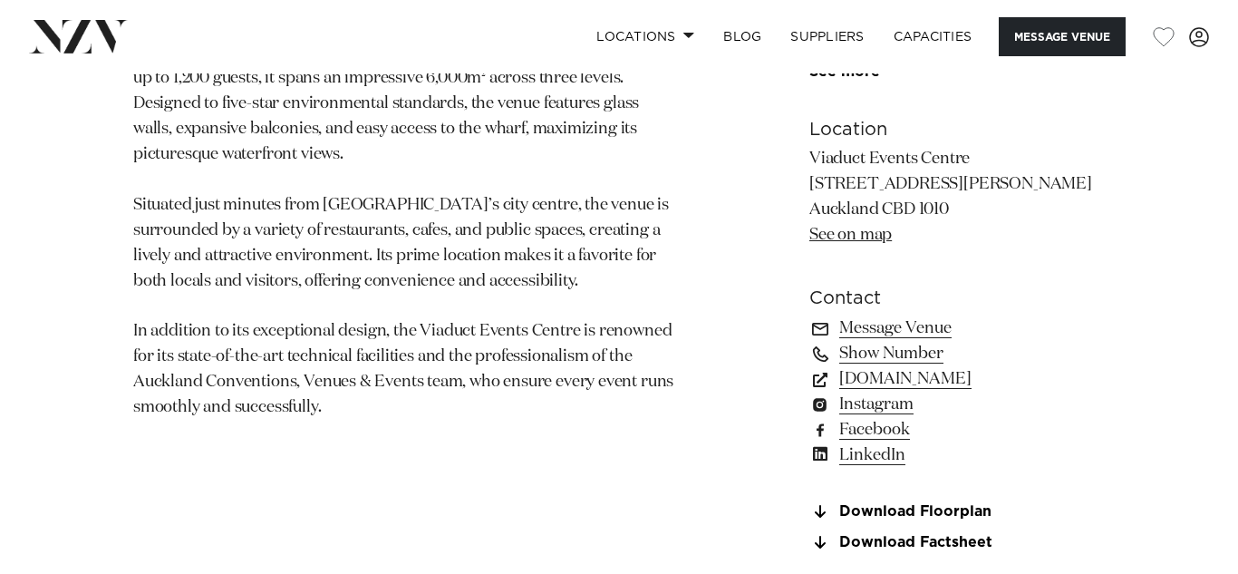  What do you see at coordinates (957, 404) in the screenshot?
I see `a: Instagram` at bounding box center [957, 404].